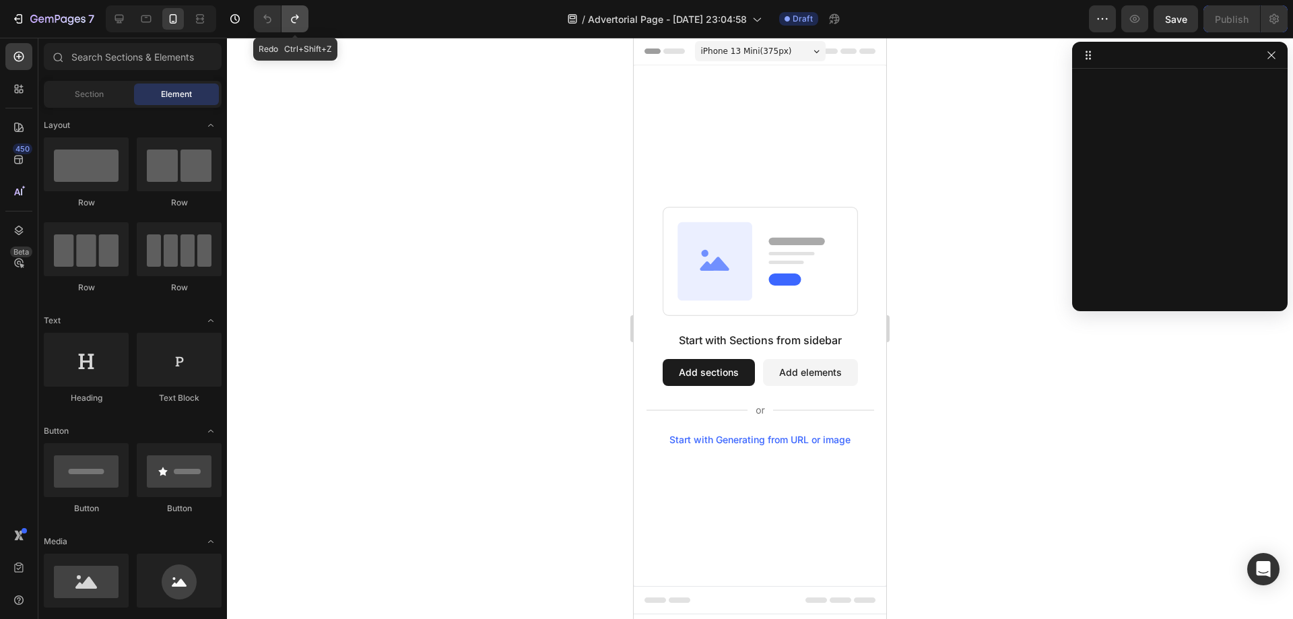  Describe the element at coordinates (1176, 19) in the screenshot. I see `button: Save` at that location.